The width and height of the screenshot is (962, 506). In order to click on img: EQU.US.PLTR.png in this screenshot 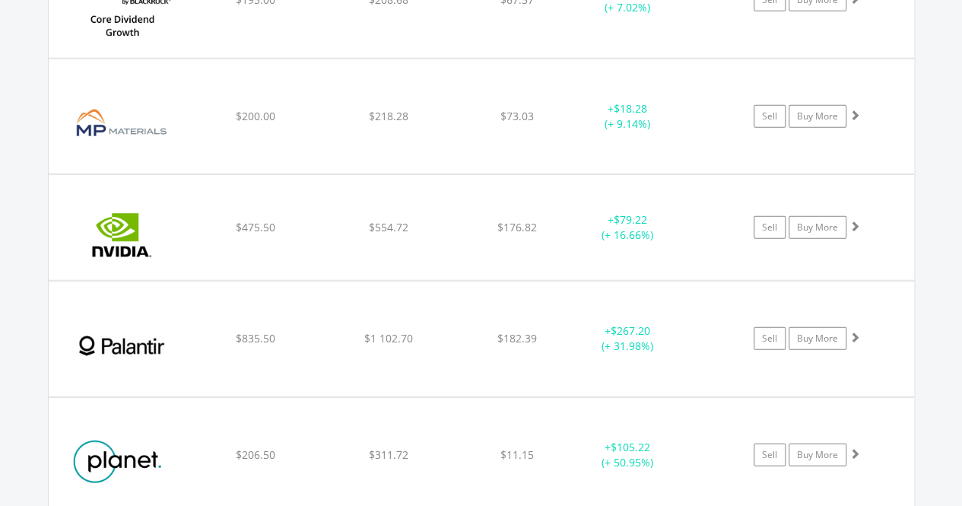, I will do `click(122, 346)`.